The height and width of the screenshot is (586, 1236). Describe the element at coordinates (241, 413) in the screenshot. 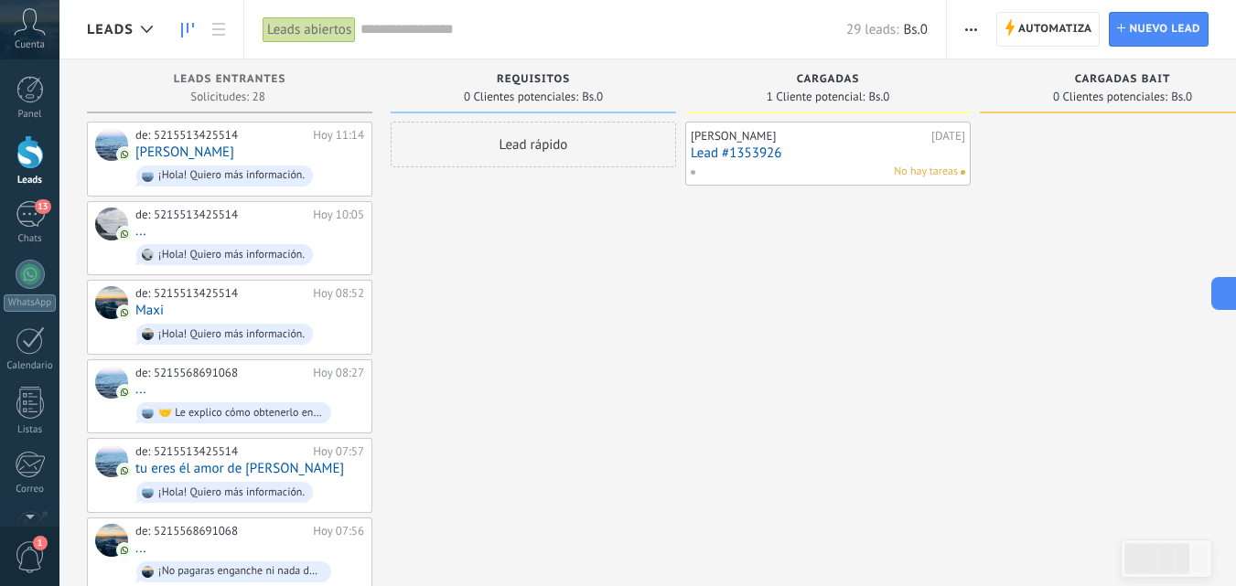

I see `div: 🤝 Le explico cómo obtenerlo en 24 horas. Para seguir con su registro debemos llenar la solicitud ...` at that location.